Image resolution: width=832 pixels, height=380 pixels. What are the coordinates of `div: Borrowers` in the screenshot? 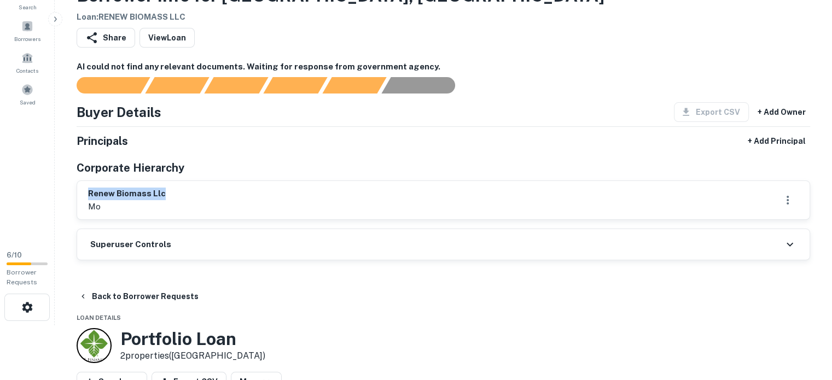 It's located at (27, 31).